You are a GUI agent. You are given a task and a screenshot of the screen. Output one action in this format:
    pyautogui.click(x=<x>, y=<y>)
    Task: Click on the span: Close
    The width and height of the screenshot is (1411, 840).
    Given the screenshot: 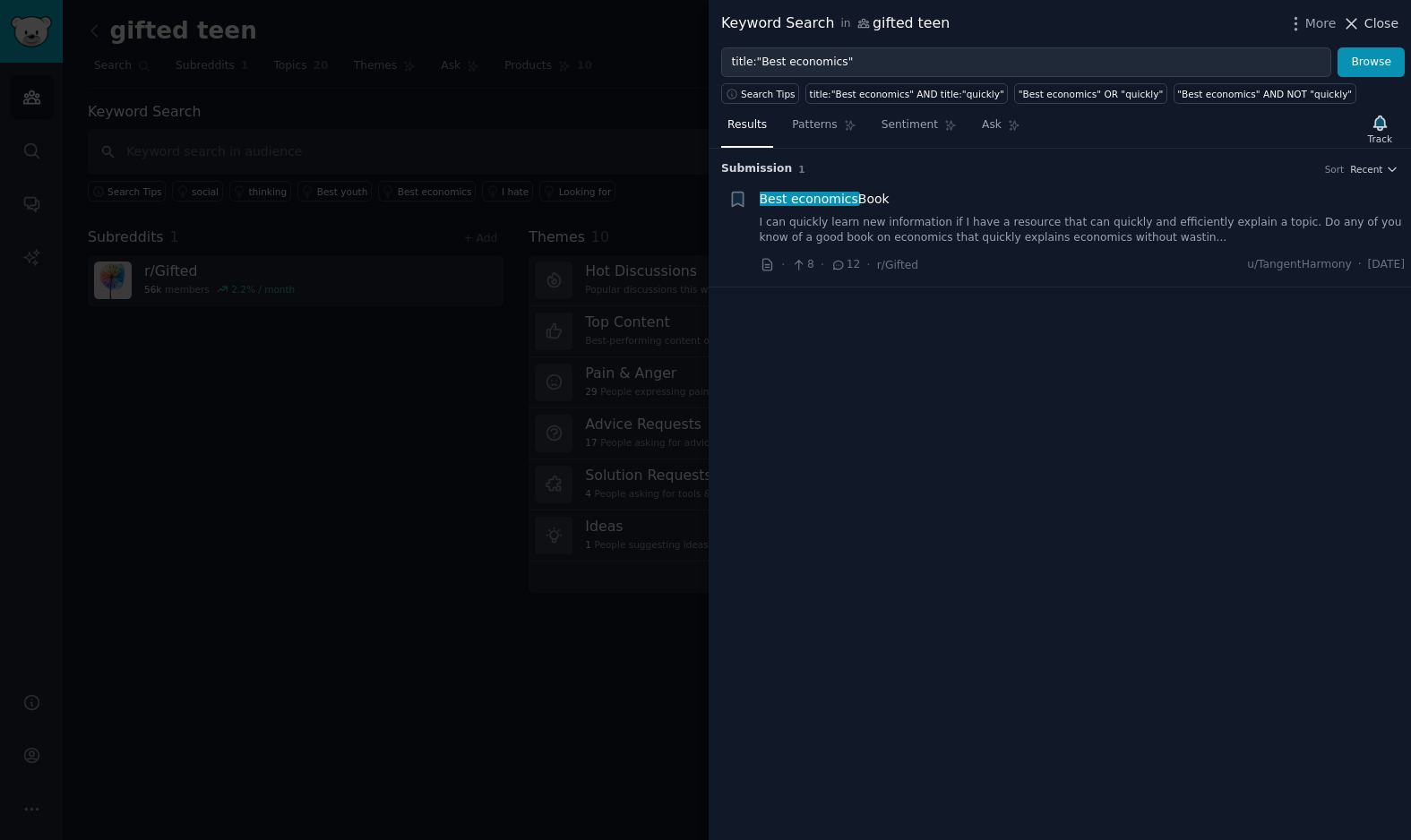 What is the action you would take?
    pyautogui.click(x=1382, y=23)
    